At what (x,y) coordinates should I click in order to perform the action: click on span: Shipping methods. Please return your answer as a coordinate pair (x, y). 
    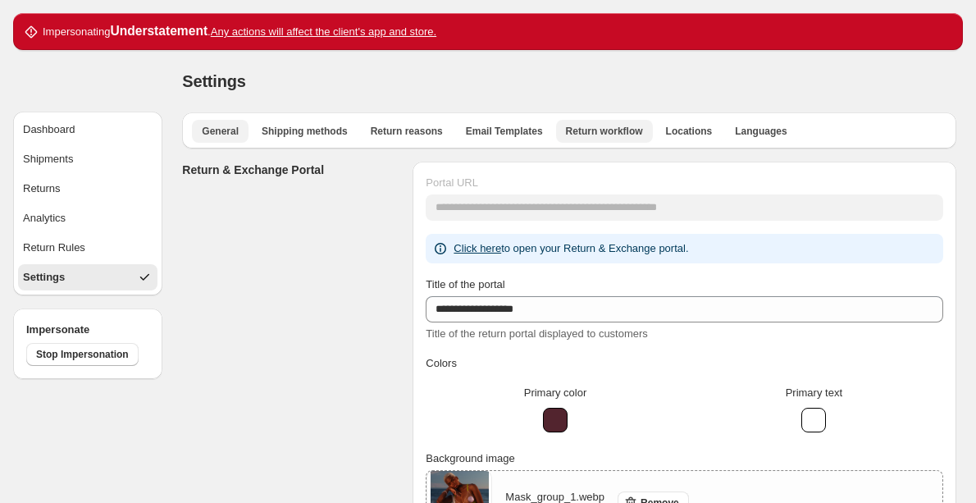
    Looking at the image, I should click on (304, 131).